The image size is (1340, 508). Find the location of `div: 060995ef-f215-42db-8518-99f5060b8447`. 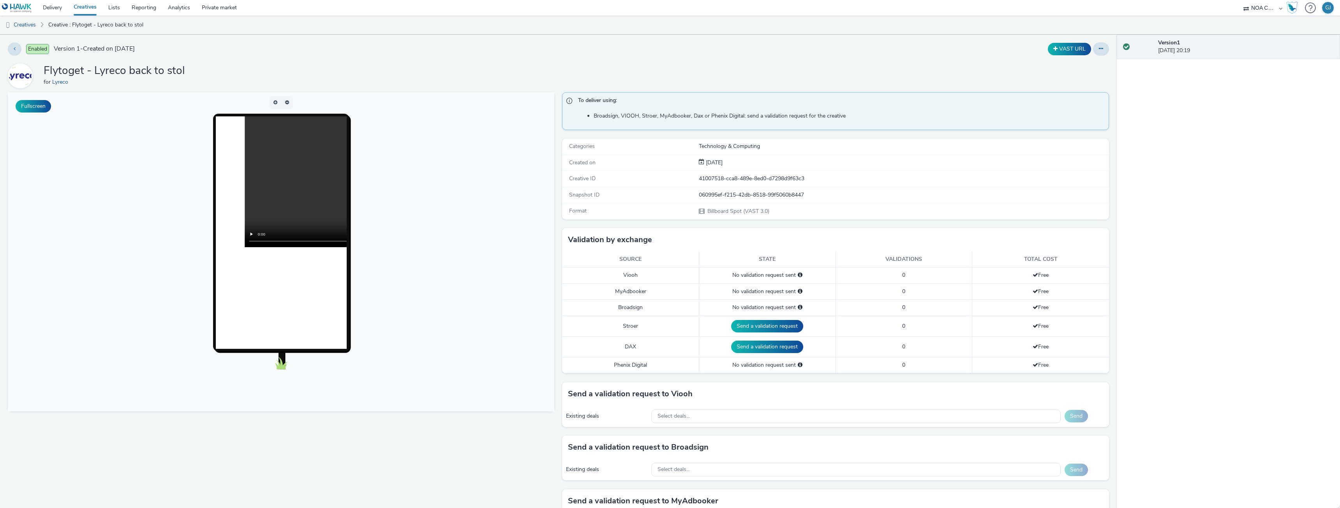

div: 060995ef-f215-42db-8518-99f5060b8447 is located at coordinates (903, 195).